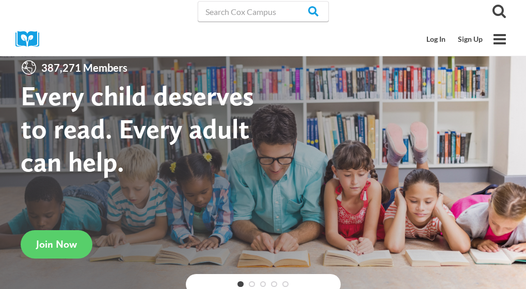 The height and width of the screenshot is (289, 526). Describe the element at coordinates (56, 244) in the screenshot. I see `span: Join Now` at that location.